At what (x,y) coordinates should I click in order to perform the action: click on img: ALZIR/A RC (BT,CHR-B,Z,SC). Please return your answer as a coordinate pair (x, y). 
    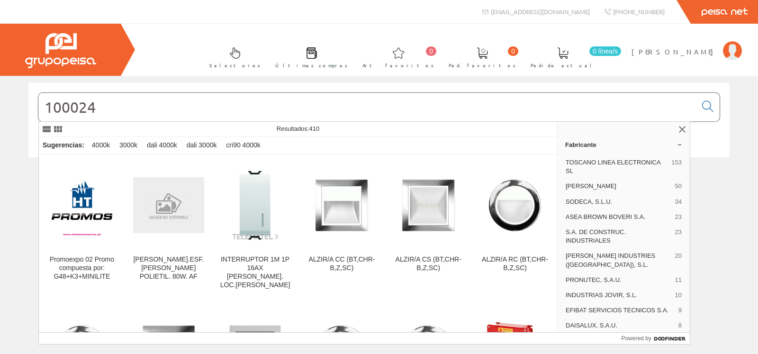
    Looking at the image, I should click on (515, 205).